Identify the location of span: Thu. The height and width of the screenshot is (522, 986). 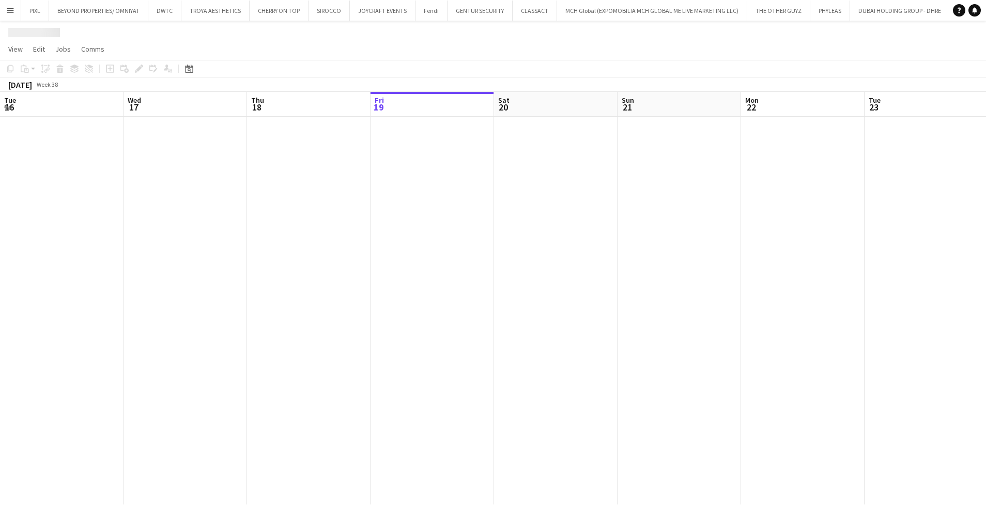
(257, 100).